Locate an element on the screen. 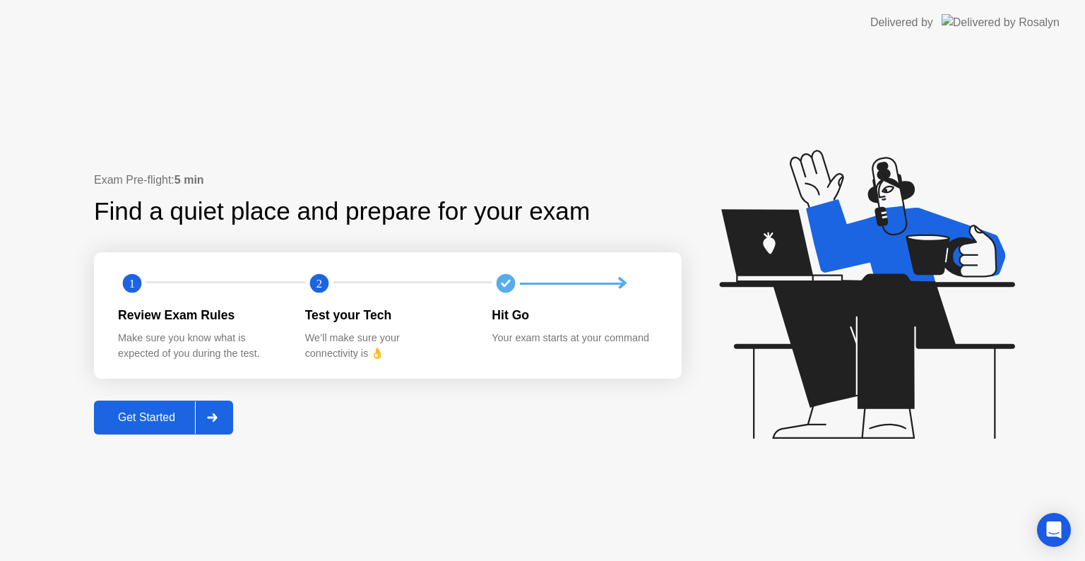  div: Review Exam Rules is located at coordinates (200, 315).